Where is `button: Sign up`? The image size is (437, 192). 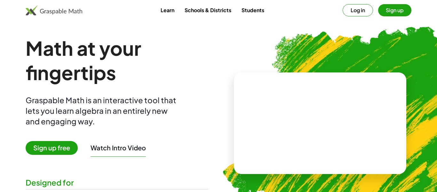 button: Sign up is located at coordinates (395, 10).